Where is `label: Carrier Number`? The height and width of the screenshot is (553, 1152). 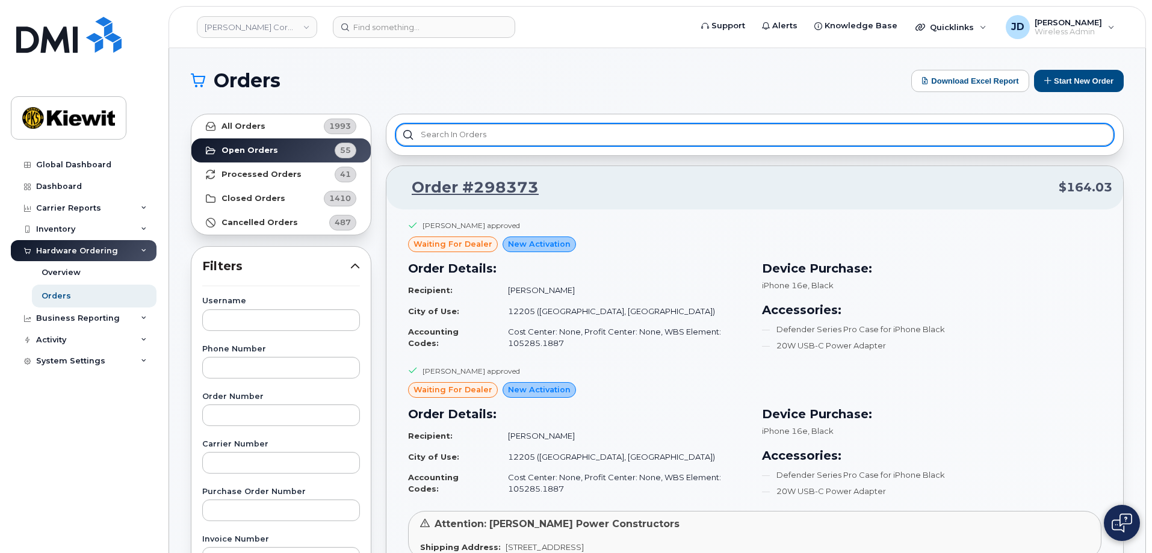
label: Carrier Number is located at coordinates (281, 444).